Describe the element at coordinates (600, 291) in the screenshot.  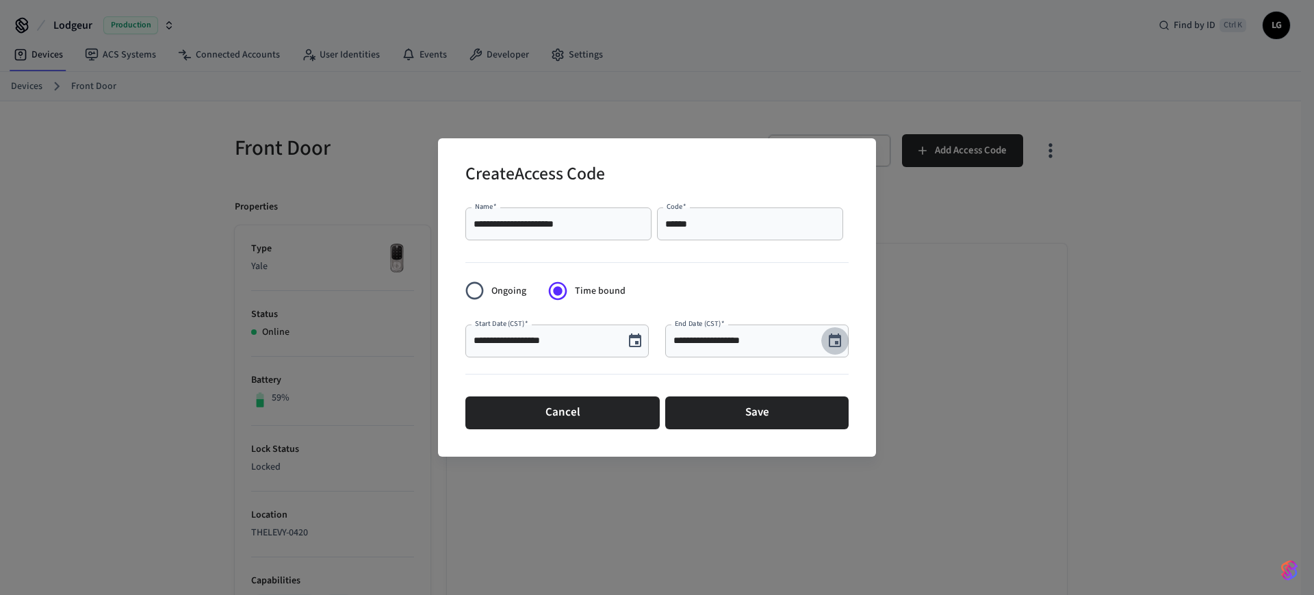
I see `span: Time bound` at that location.